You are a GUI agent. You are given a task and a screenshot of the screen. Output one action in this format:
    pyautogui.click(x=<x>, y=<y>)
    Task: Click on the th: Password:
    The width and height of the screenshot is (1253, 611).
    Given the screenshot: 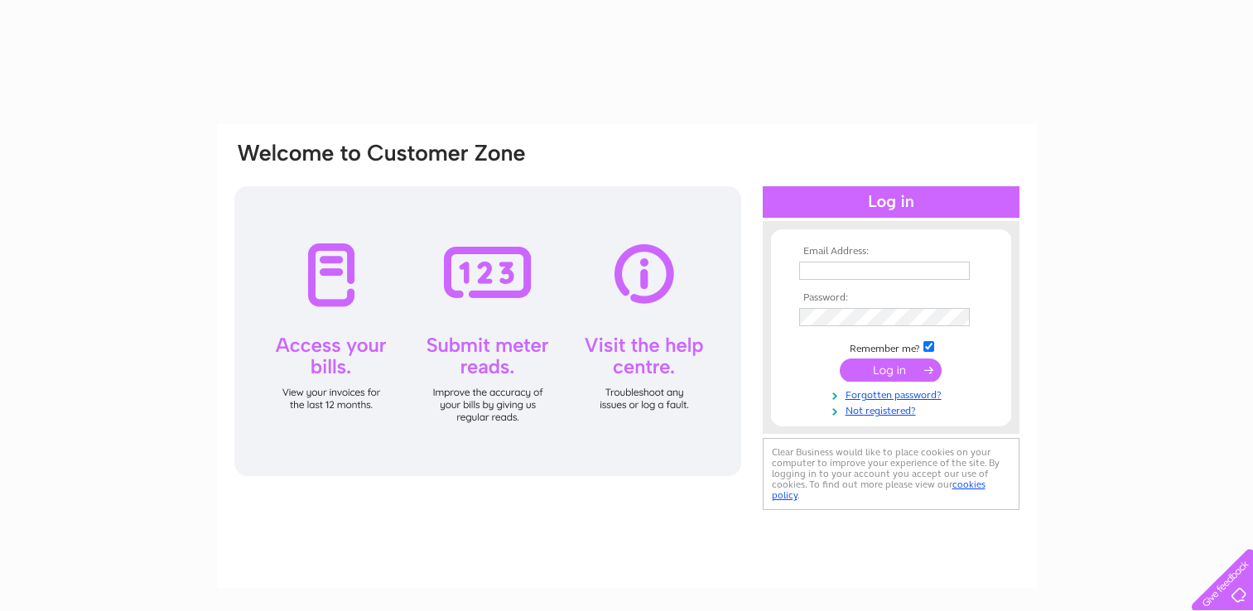 What is the action you would take?
    pyautogui.click(x=891, y=298)
    